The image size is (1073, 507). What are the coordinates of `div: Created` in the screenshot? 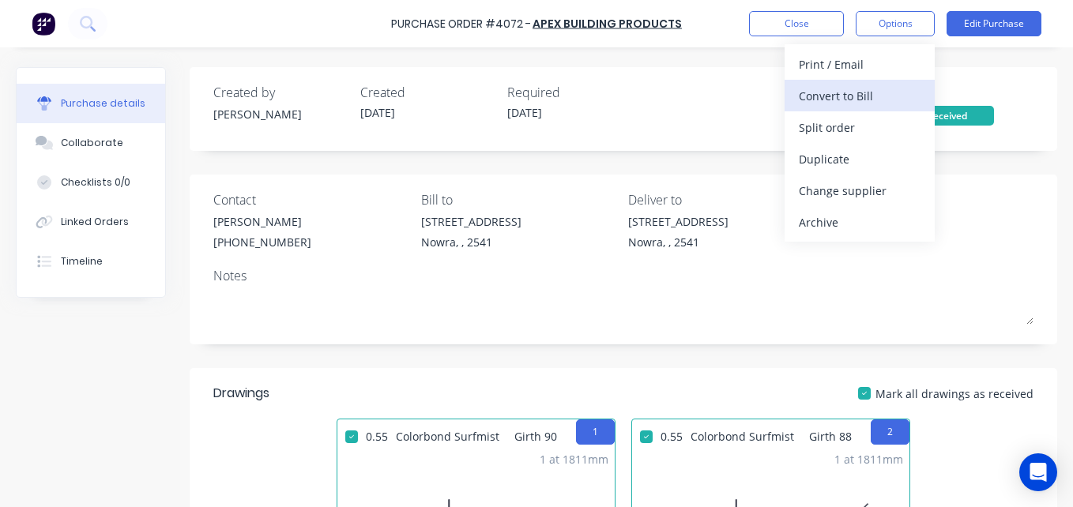 It's located at (428, 92).